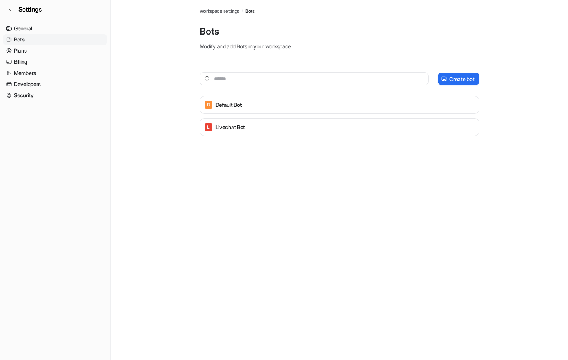  I want to click on a: Security, so click(55, 95).